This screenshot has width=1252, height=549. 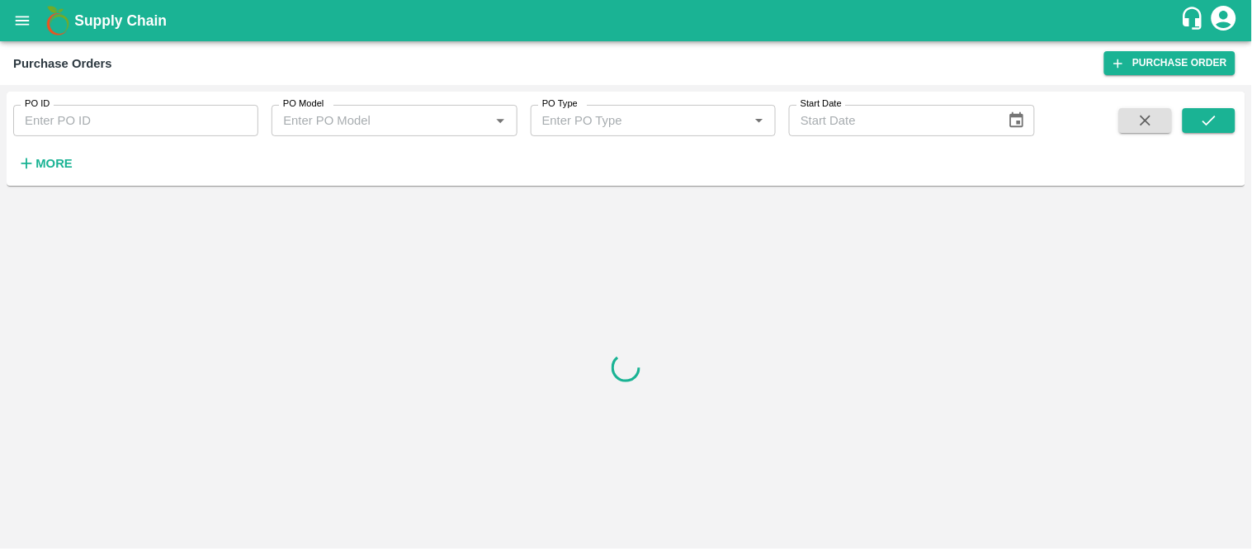 What do you see at coordinates (559, 104) in the screenshot?
I see `label: PO Type` at bounding box center [559, 104].